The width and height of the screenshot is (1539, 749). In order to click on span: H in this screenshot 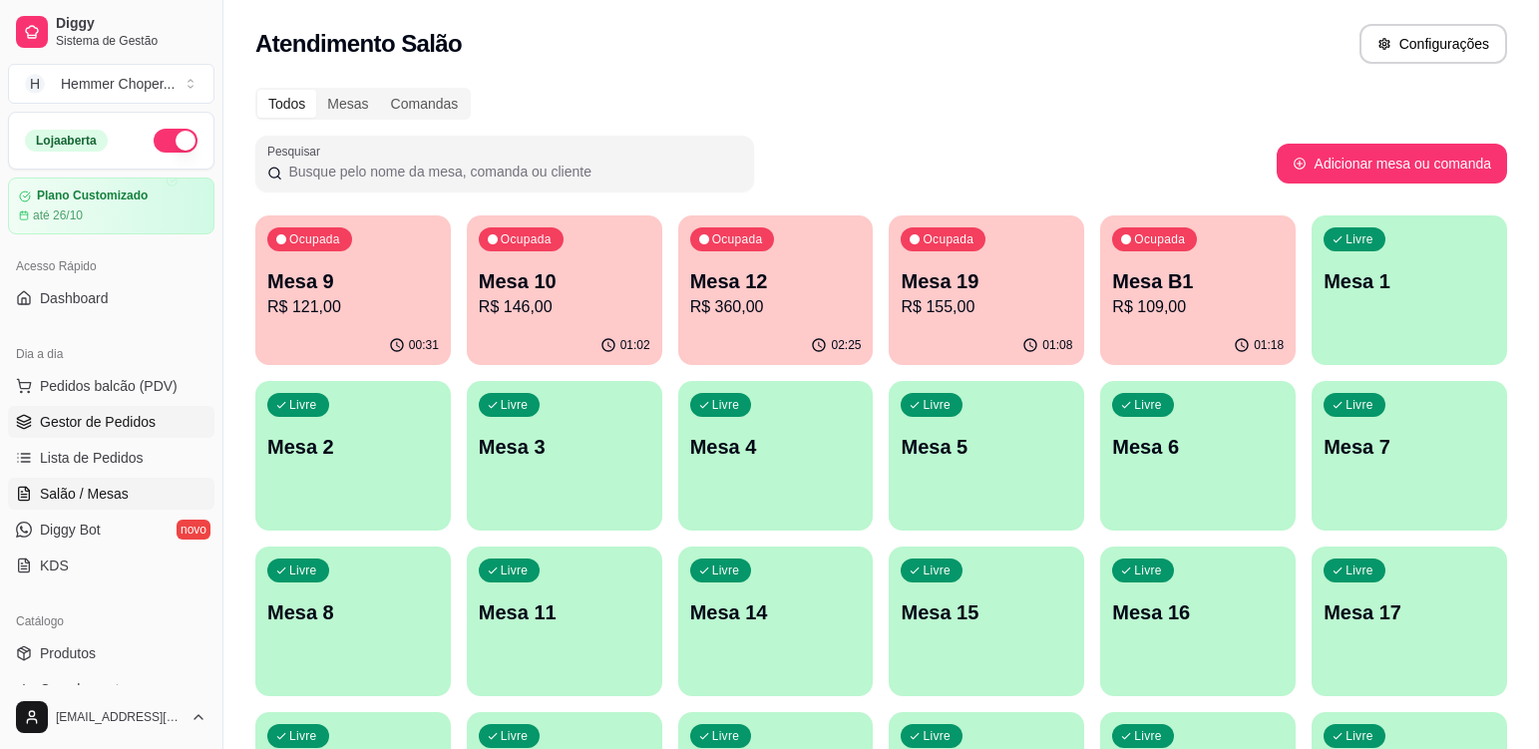, I will do `click(35, 84)`.